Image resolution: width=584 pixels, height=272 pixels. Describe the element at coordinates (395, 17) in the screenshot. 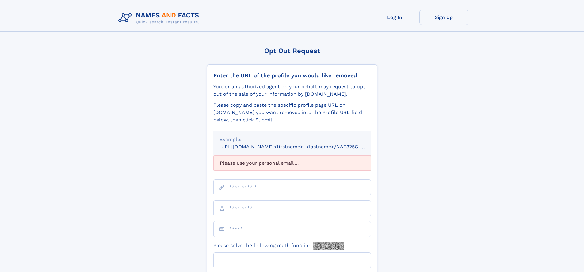

I see `a: Log In` at that location.